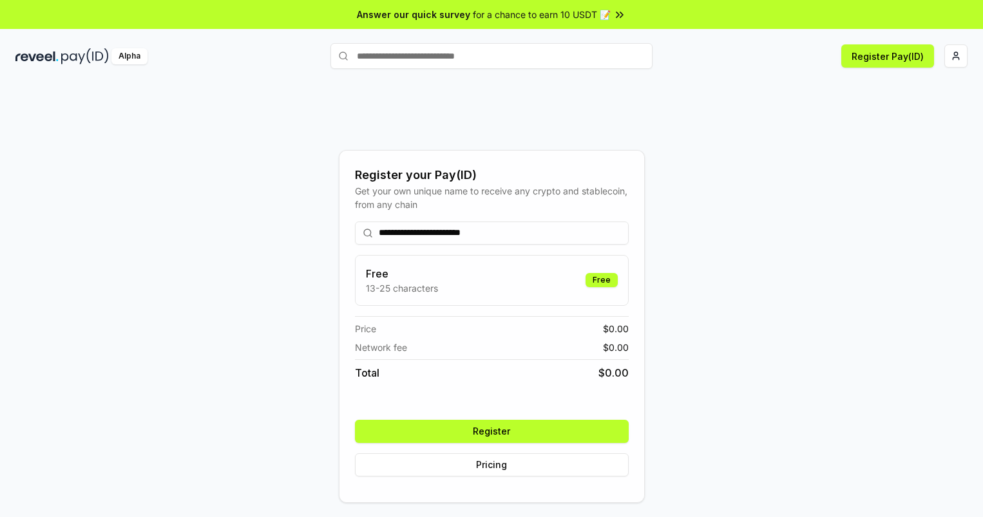 This screenshot has height=517, width=983. I want to click on h3: Free, so click(402, 274).